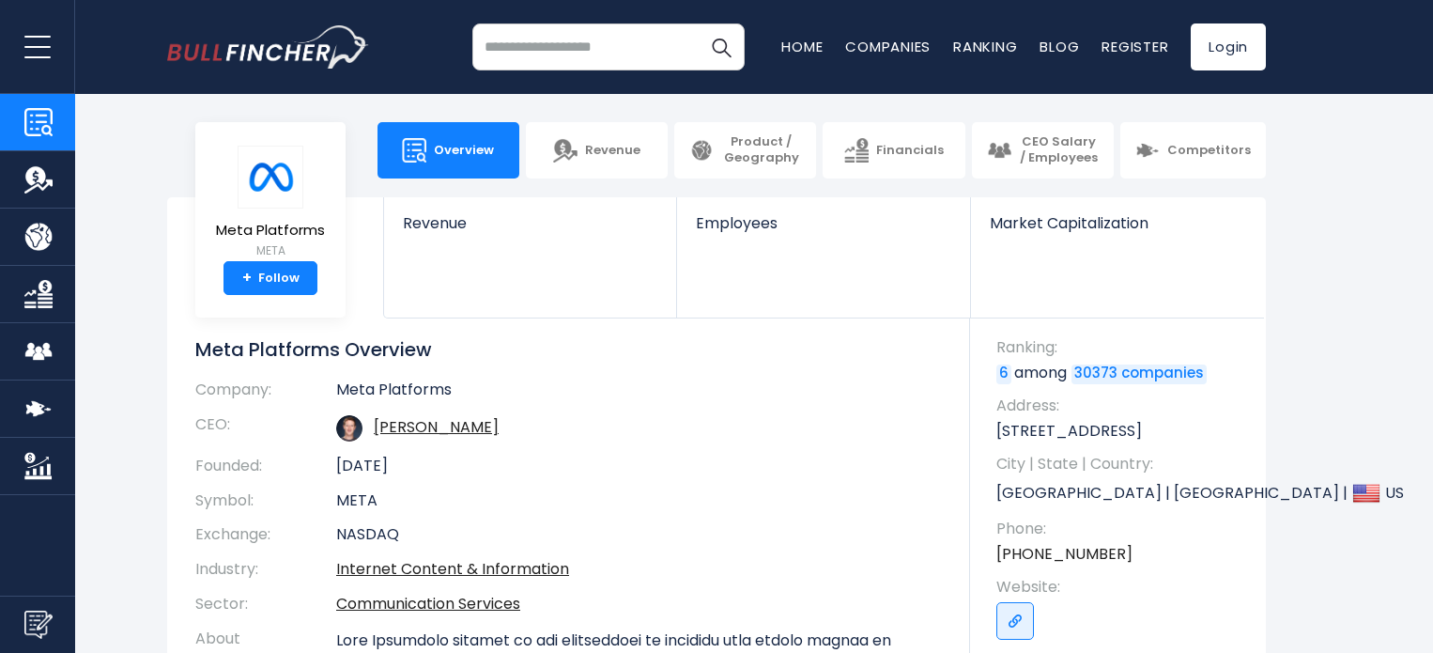 The image size is (1433, 653). Describe the element at coordinates (887, 46) in the screenshot. I see `a: Companies` at that location.